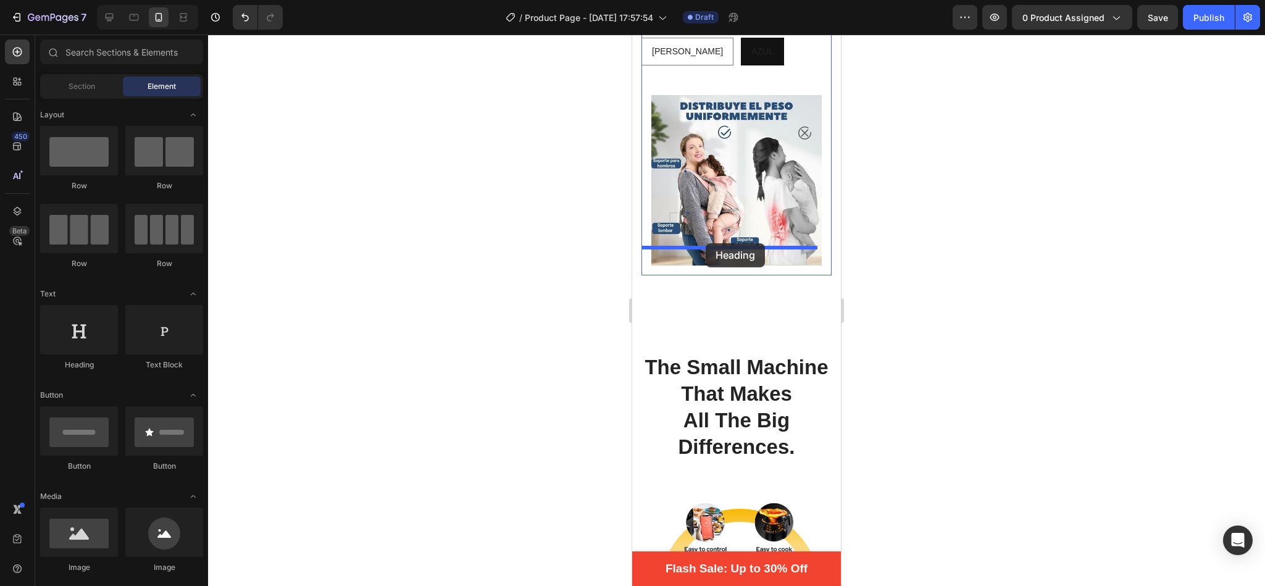 Image resolution: width=1265 pixels, height=586 pixels. Describe the element at coordinates (52, 115) in the screenshot. I see `span: Layout` at that location.